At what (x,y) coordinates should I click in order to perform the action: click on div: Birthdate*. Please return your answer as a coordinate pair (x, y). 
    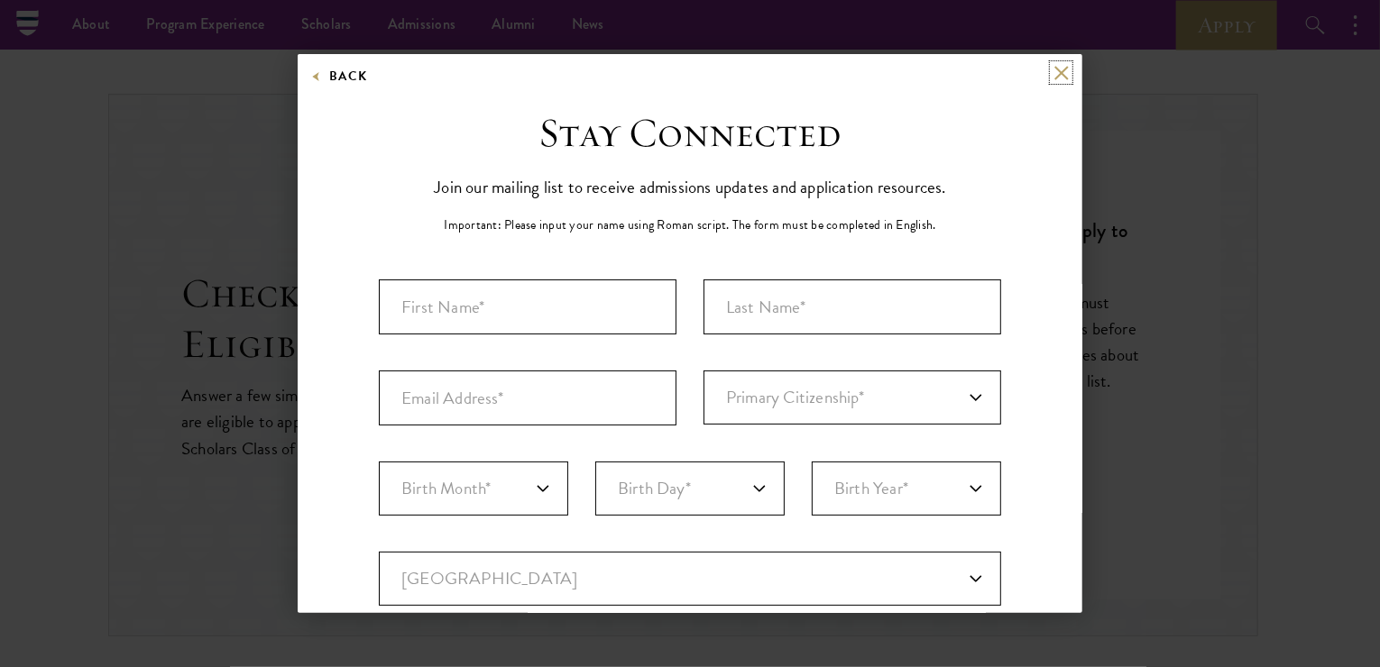
    Looking at the image, I should click on (690, 507).